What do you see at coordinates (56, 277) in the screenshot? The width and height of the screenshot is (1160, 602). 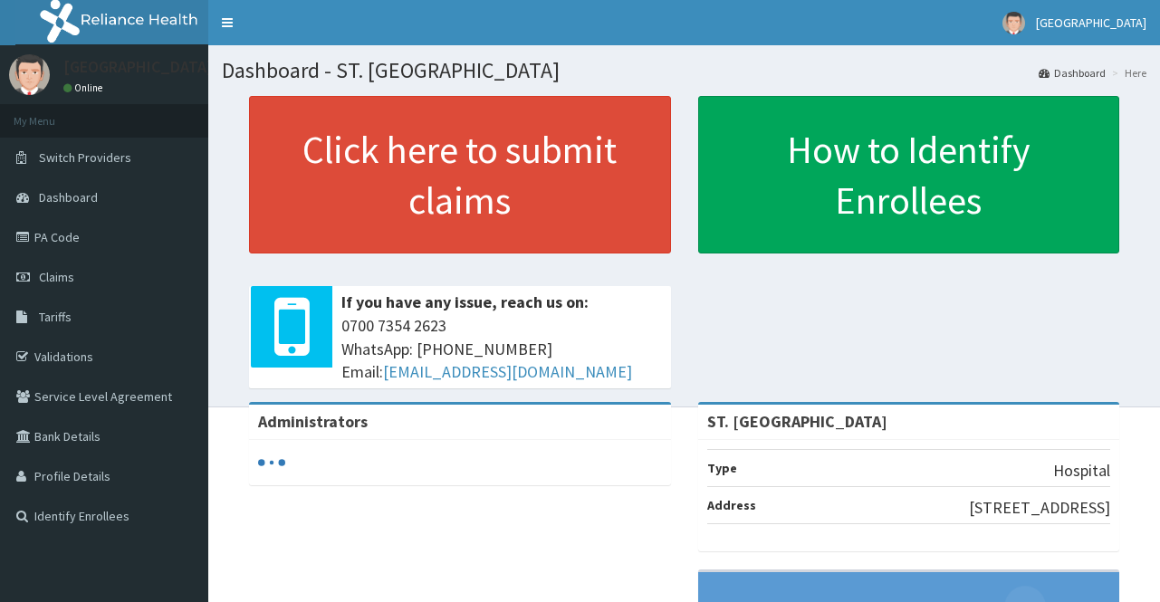 I see `span: Claims` at bounding box center [56, 277].